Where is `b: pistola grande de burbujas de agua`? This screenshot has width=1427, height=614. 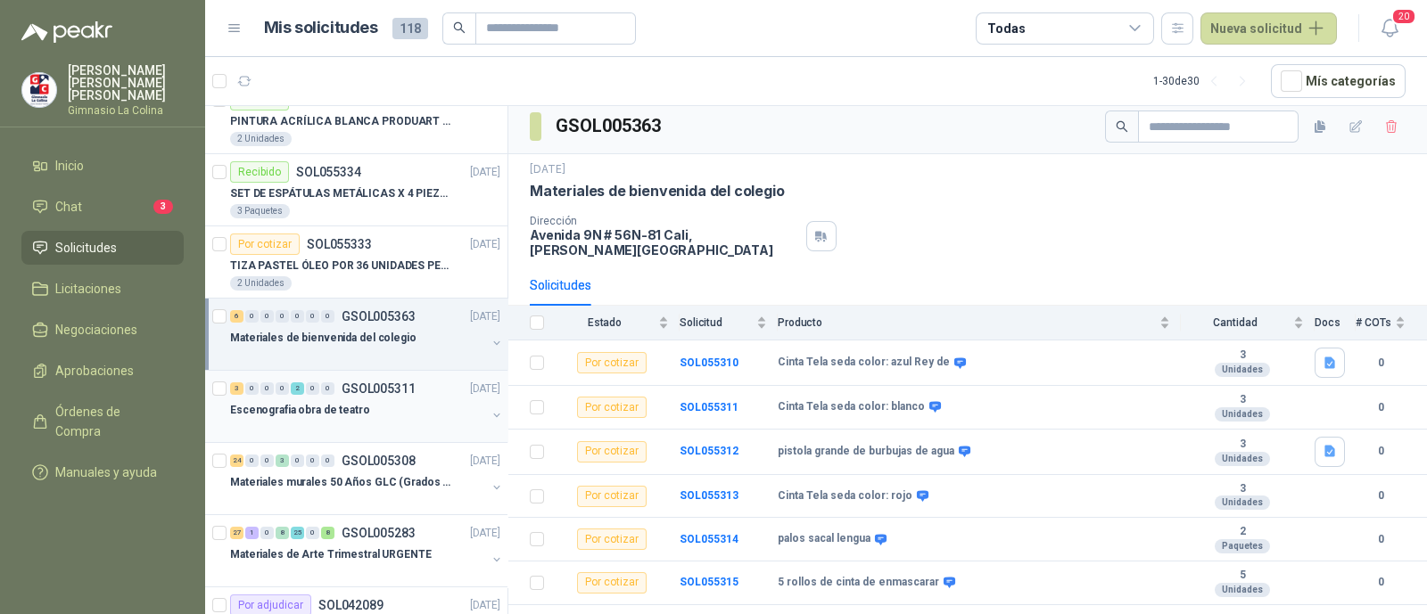 b: pistola grande de burbujas de agua is located at coordinates (866, 452).